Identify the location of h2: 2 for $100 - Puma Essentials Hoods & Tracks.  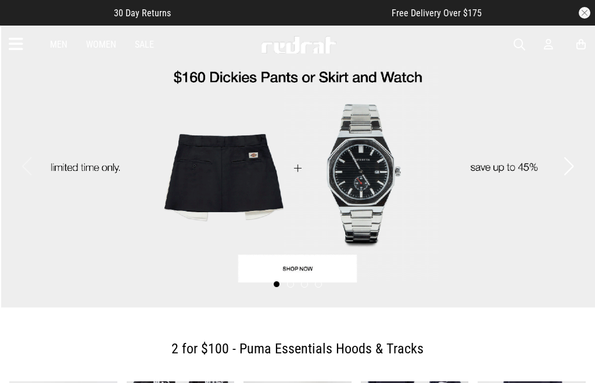
(297, 348).